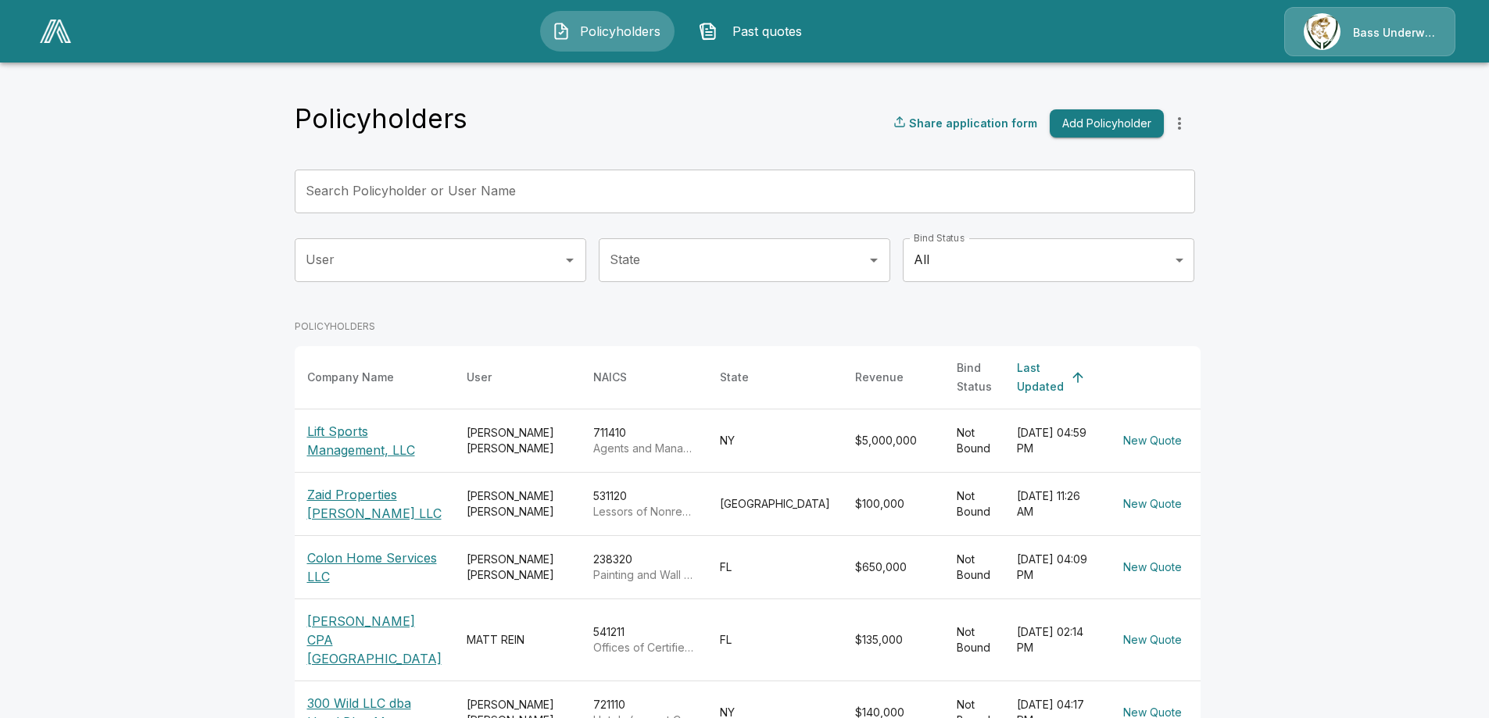 This screenshot has height=718, width=1489. Describe the element at coordinates (55, 31) in the screenshot. I see `img: AA Logo` at that location.